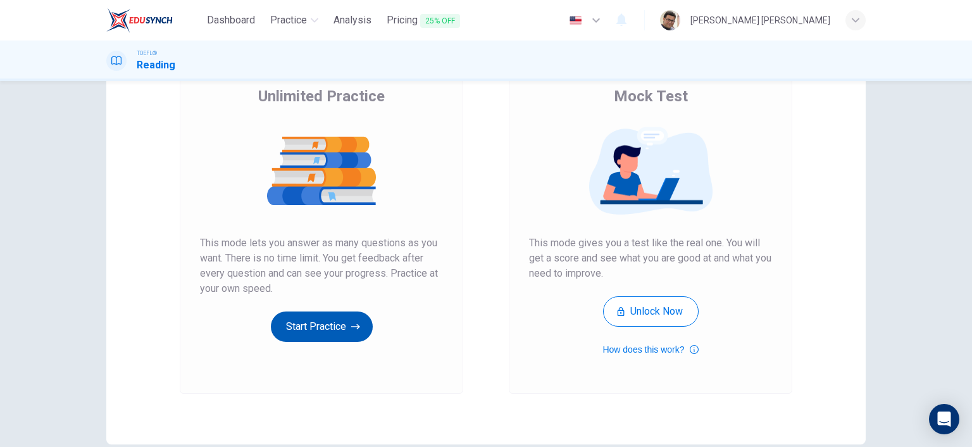 The height and width of the screenshot is (447, 972). I want to click on span: TOEFL®, so click(147, 53).